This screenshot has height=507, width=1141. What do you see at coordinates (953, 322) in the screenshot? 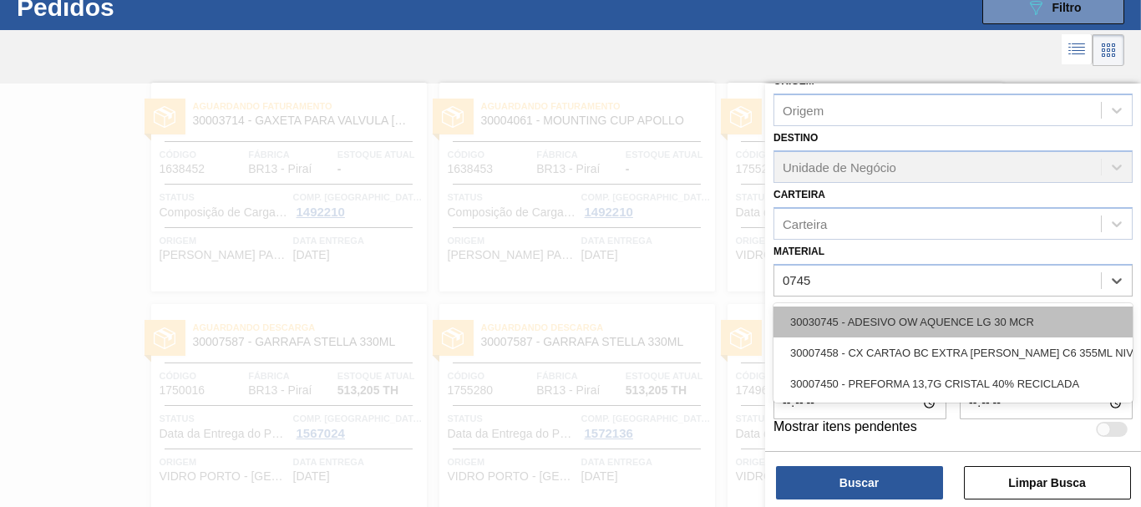
I see `div: 30030745 - ADESIVO OW AQUENCE LG 30 MCR` at bounding box center [953, 322].